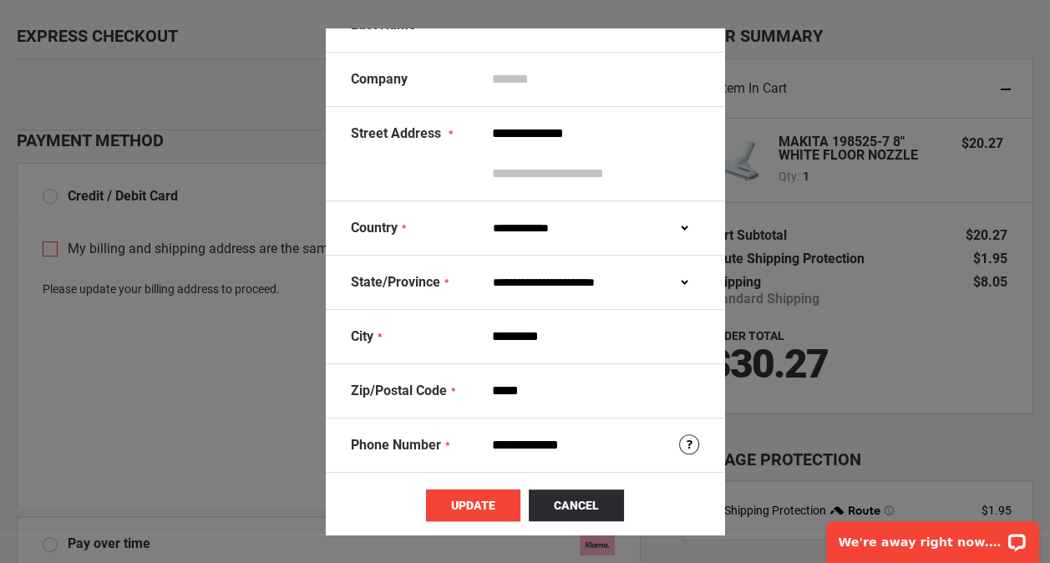  I want to click on span: Street Address, so click(396, 133).